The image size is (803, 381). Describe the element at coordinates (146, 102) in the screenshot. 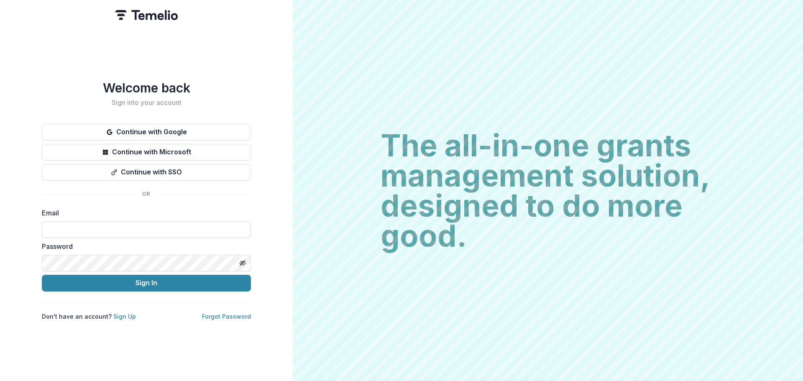

I see `h2: Sign into your account` at that location.